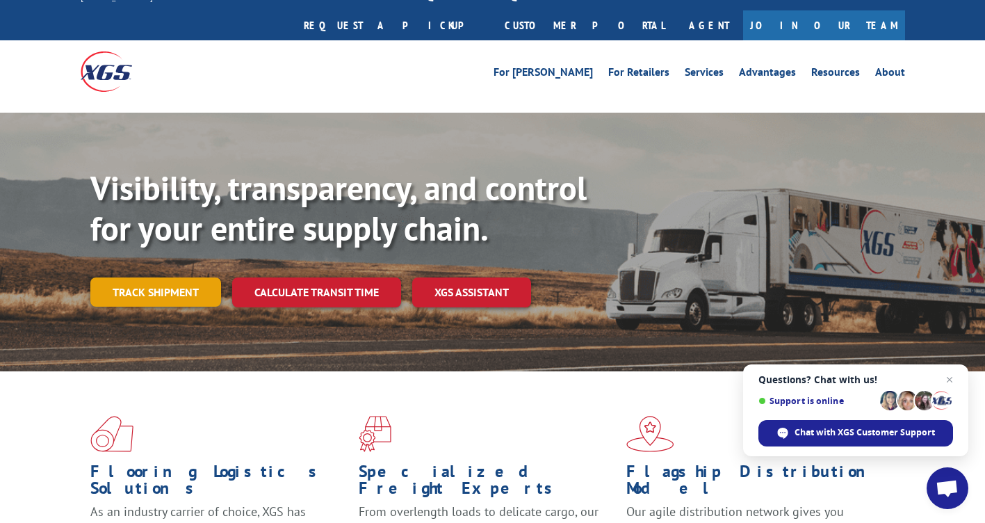  I want to click on img: xgs-icon-total-supply-chain-intelligence-red, so click(112, 434).